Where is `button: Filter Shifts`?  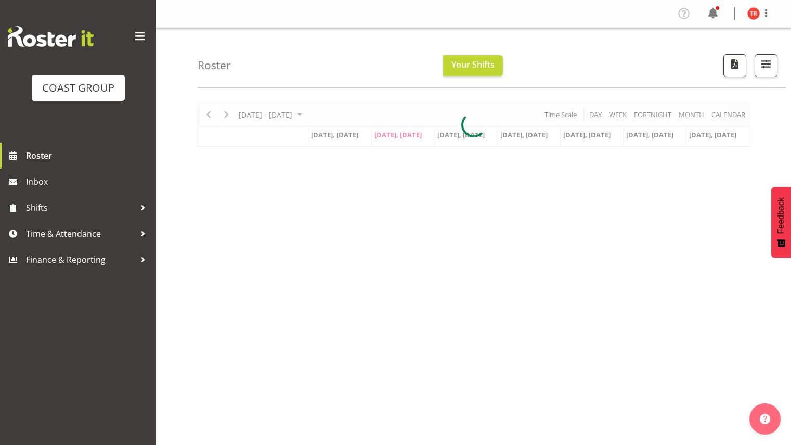
button: Filter Shifts is located at coordinates (766, 66).